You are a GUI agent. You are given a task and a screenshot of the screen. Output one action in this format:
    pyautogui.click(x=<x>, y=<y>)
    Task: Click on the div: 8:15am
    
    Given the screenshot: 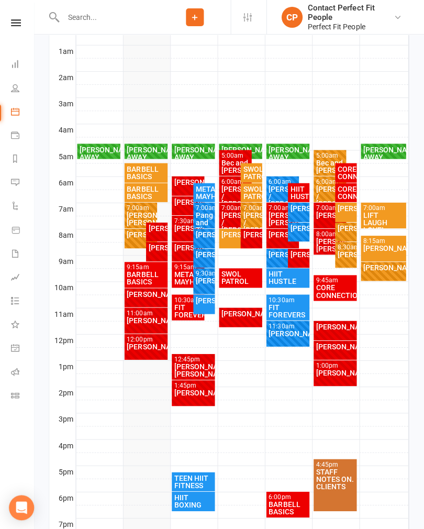 What is the action you would take?
    pyautogui.click(x=384, y=240)
    